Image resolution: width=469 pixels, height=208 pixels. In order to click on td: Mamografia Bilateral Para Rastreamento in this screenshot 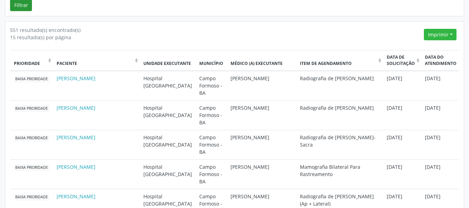, I will do `click(340, 174)`.